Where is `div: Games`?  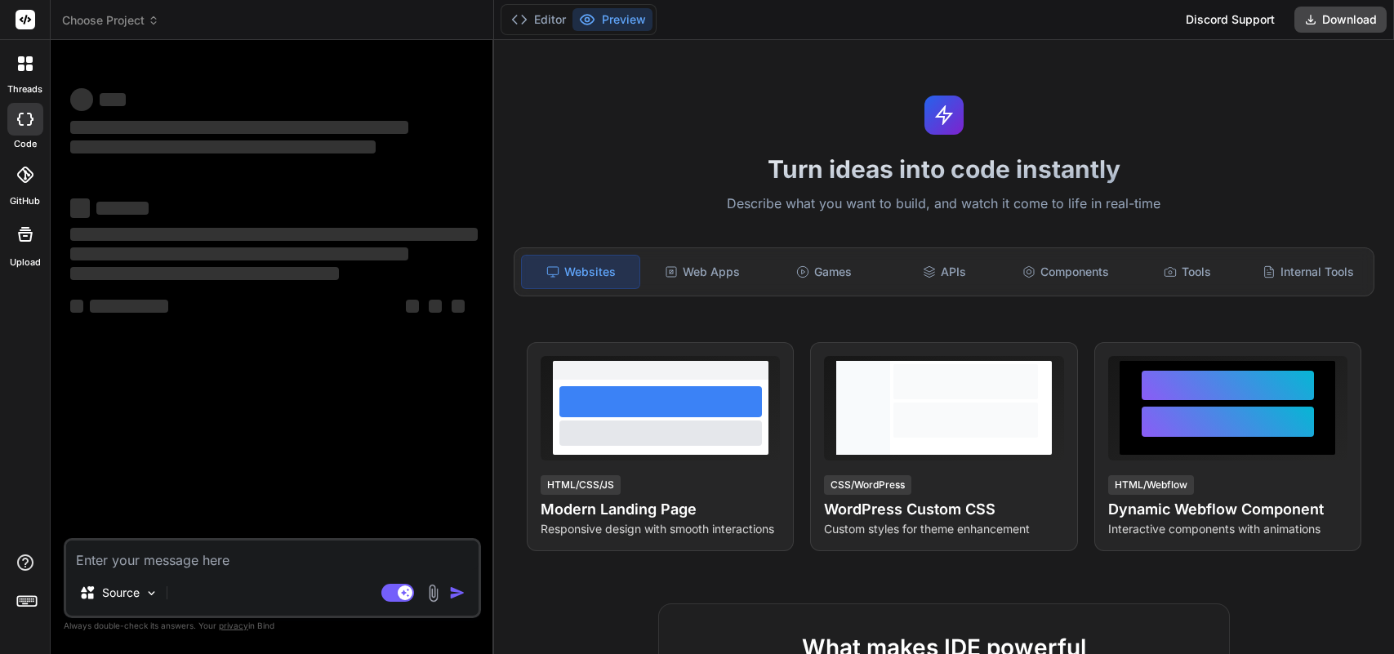 div: Games is located at coordinates (823, 272).